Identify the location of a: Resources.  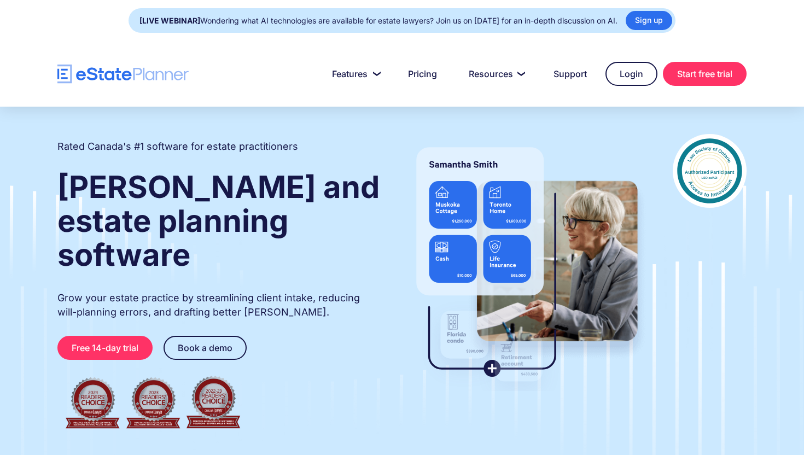
(495, 74).